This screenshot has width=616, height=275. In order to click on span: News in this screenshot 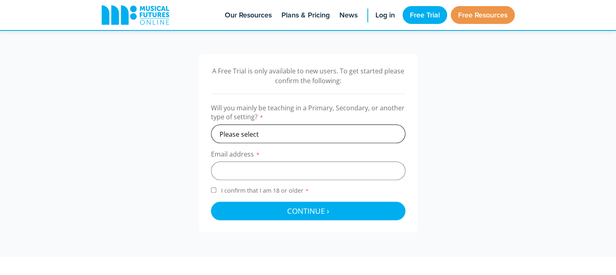, I will do `click(348, 15)`.